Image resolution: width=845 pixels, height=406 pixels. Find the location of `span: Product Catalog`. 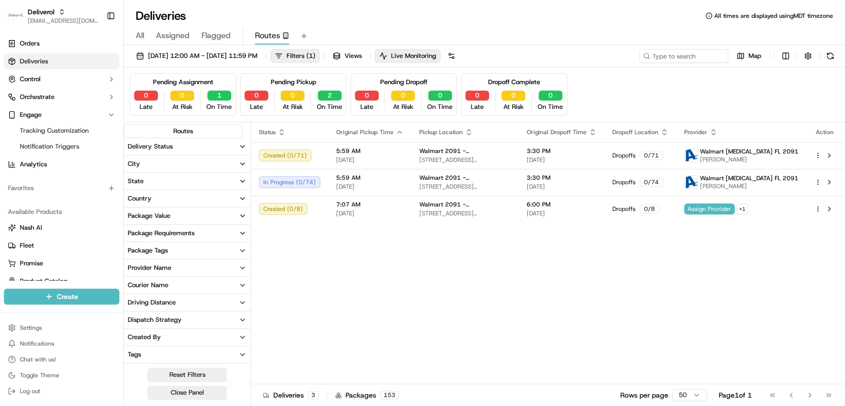

span: Product Catalog is located at coordinates (44, 281).